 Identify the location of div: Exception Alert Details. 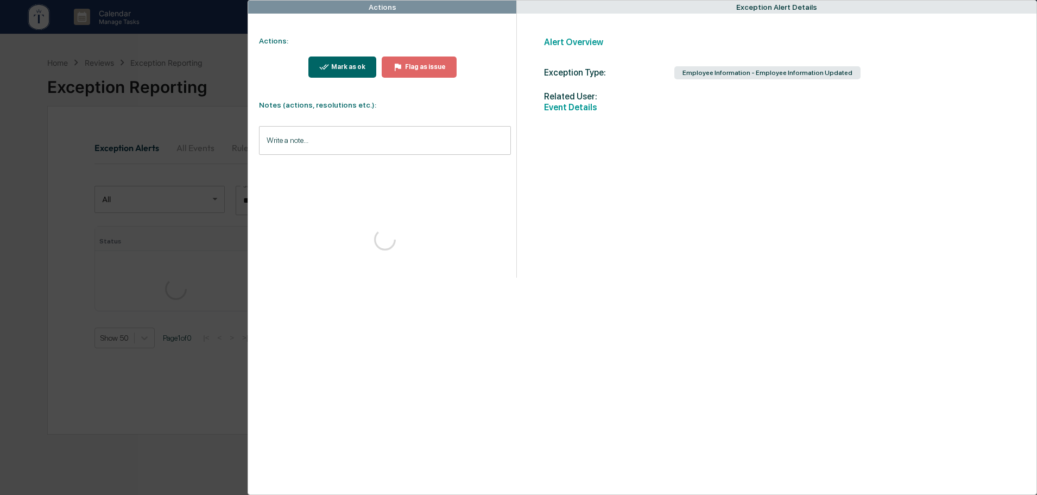
(776, 7).